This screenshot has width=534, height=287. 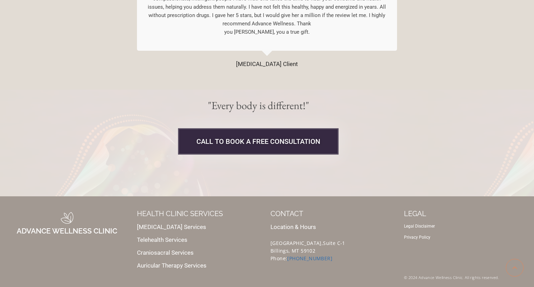 What do you see at coordinates (467, 214) in the screenshot?
I see `p: LEGAL` at bounding box center [467, 214].